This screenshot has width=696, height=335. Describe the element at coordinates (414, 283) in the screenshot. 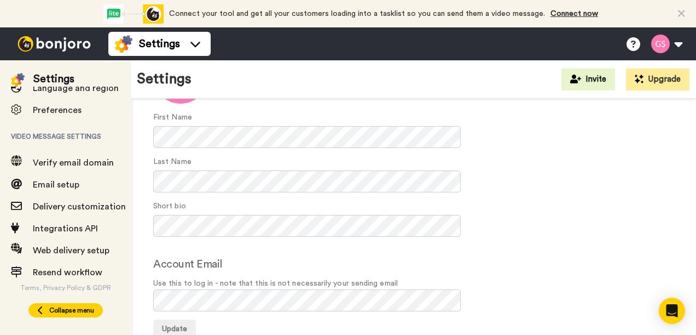

I see `span: Use this to log in - note that this is not necessarily your sending email` at that location.